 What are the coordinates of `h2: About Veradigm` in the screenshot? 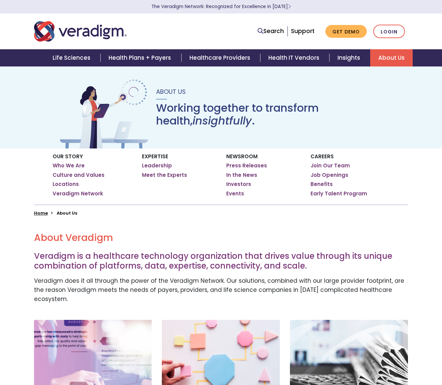 It's located at (221, 238).